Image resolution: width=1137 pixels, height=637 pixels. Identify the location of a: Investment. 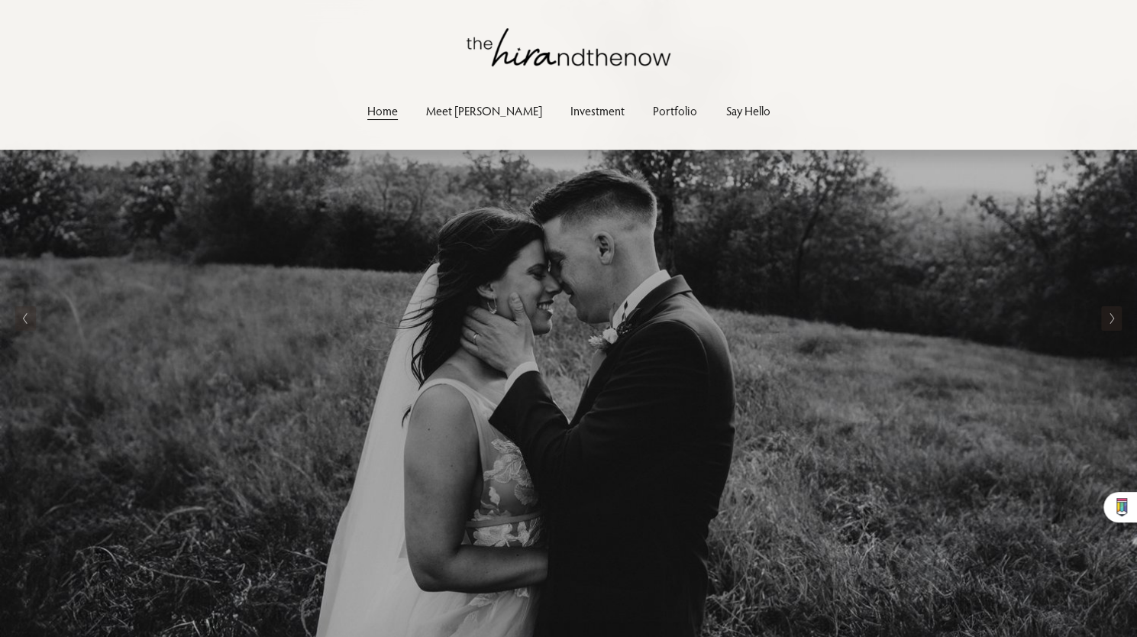
(597, 111).